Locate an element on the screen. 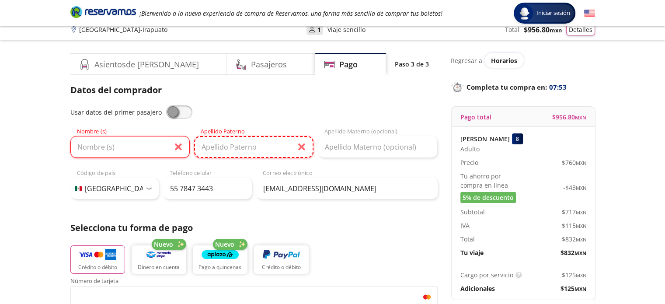 Image resolution: width=665 pixels, height=304 pixels. button: Pago a quincenas is located at coordinates (220, 259).